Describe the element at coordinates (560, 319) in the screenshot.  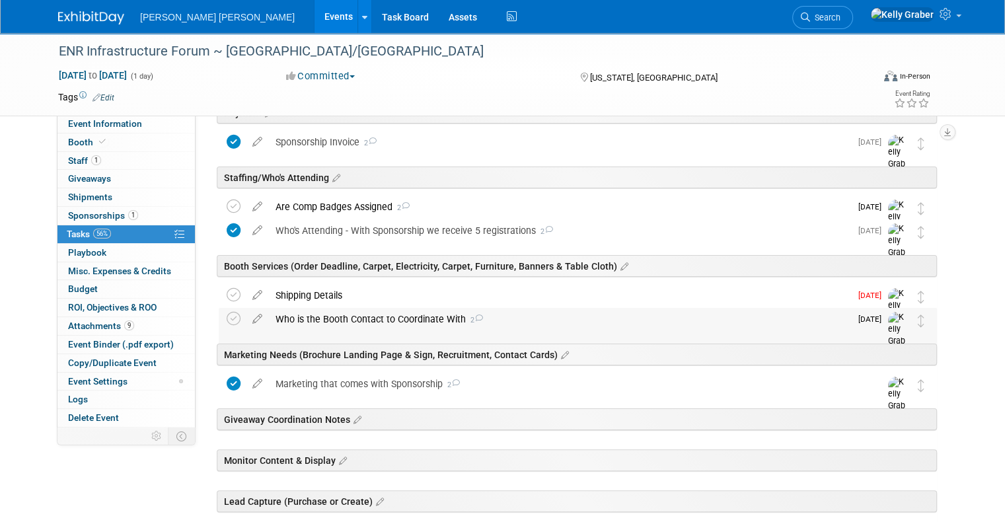
I see `div: Who is the Booth Contact to Coordinate With` at that location.